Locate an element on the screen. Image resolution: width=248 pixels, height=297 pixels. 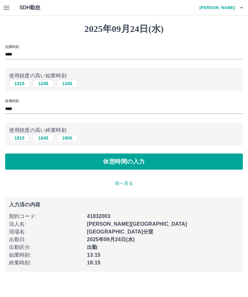
button: 1315 is located at coordinates (19, 84).